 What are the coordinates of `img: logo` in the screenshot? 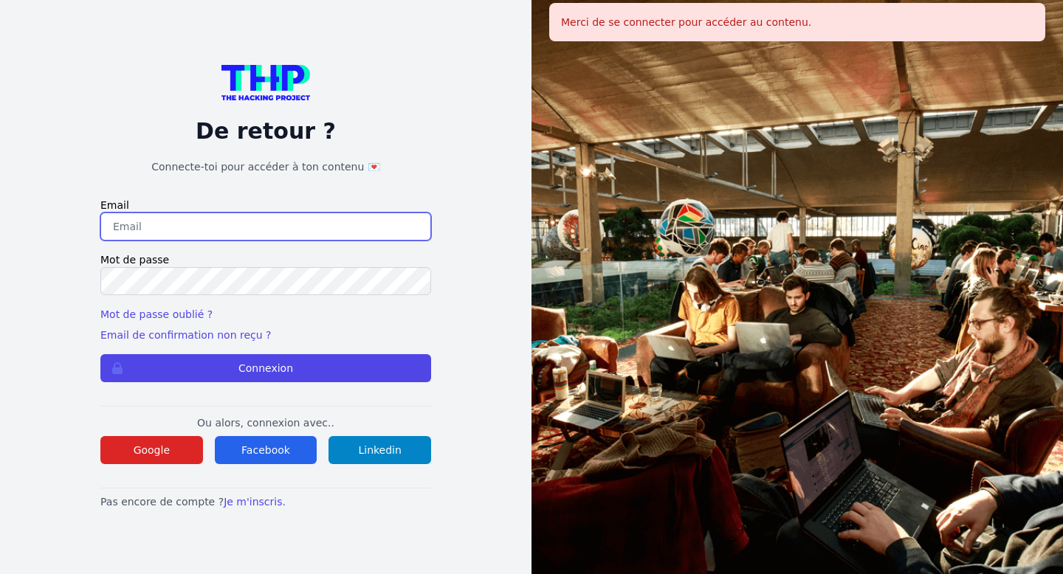 It's located at (266, 83).